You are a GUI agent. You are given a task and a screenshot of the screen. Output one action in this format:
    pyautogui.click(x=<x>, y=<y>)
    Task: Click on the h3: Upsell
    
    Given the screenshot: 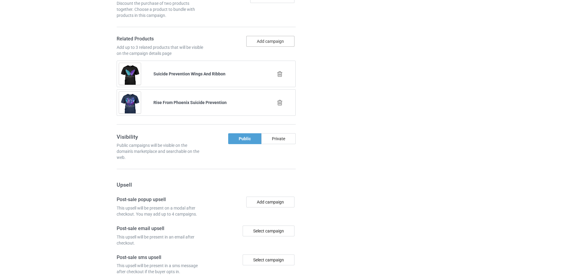 What is the action you would take?
    pyautogui.click(x=206, y=184)
    